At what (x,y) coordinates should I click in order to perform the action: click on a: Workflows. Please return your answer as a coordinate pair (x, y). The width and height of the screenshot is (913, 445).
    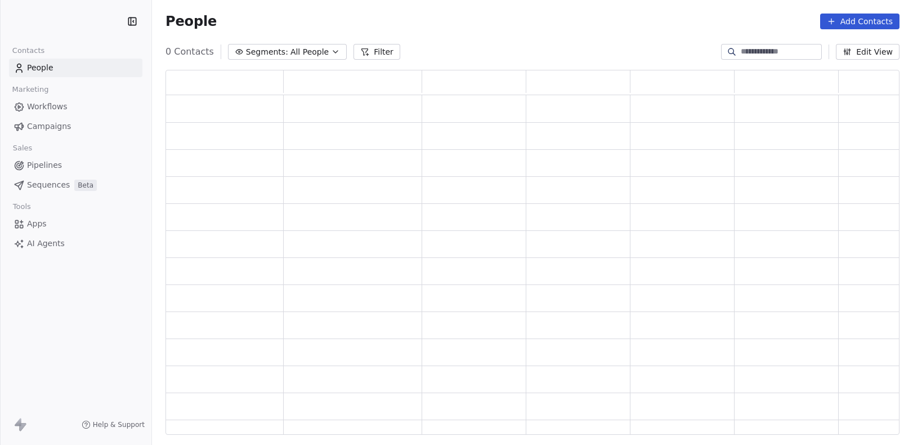
    Looking at the image, I should click on (75, 106).